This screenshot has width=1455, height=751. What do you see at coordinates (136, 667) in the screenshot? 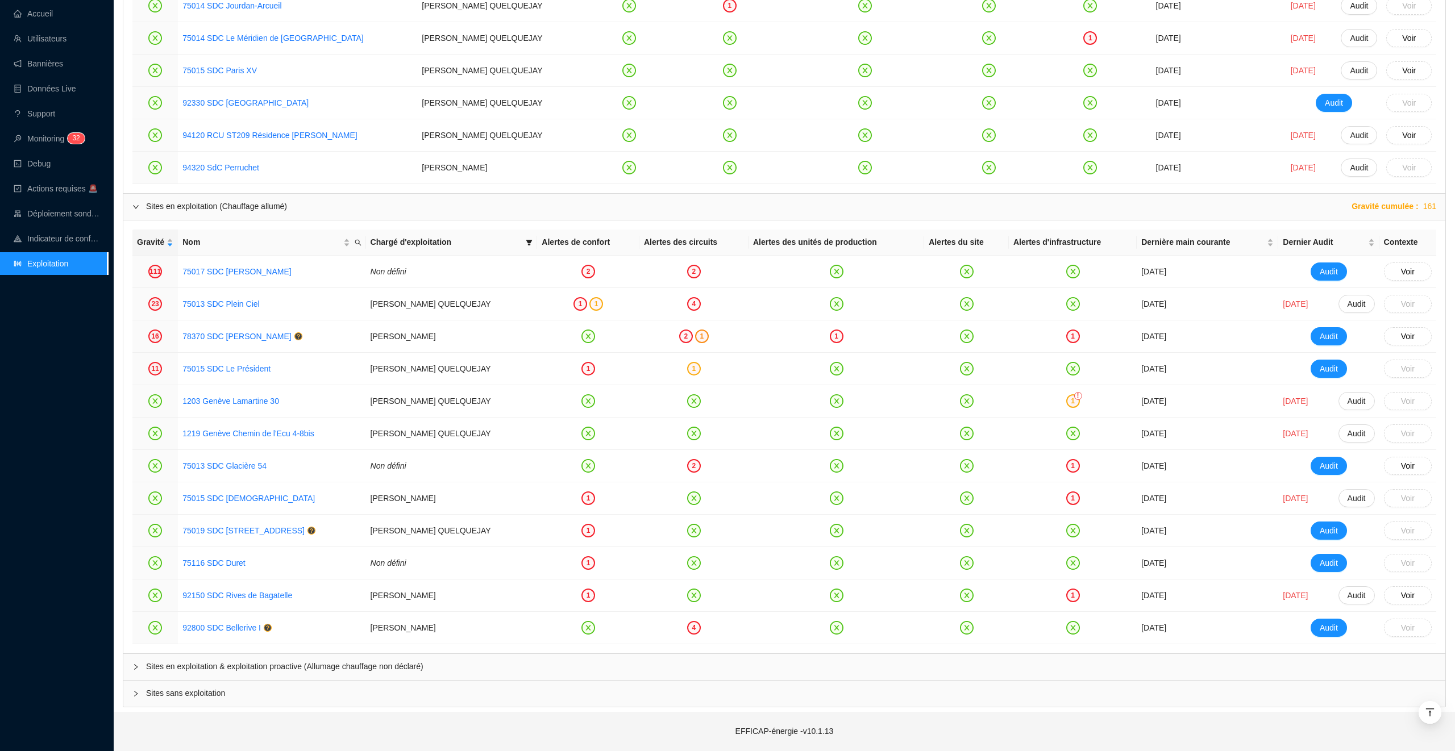
I see `span: collapsed` at bounding box center [136, 667].